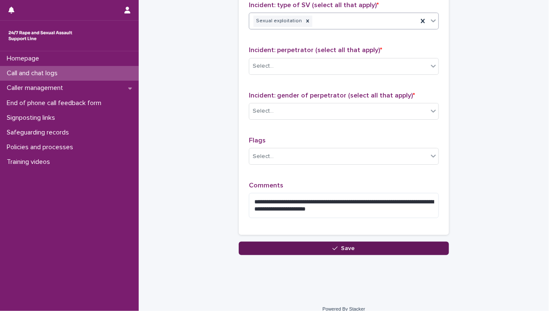 This screenshot has height=311, width=549. What do you see at coordinates (332, 95) in the screenshot?
I see `span: Incident: gender of perpetrator (select all that apply)` at bounding box center [332, 95].